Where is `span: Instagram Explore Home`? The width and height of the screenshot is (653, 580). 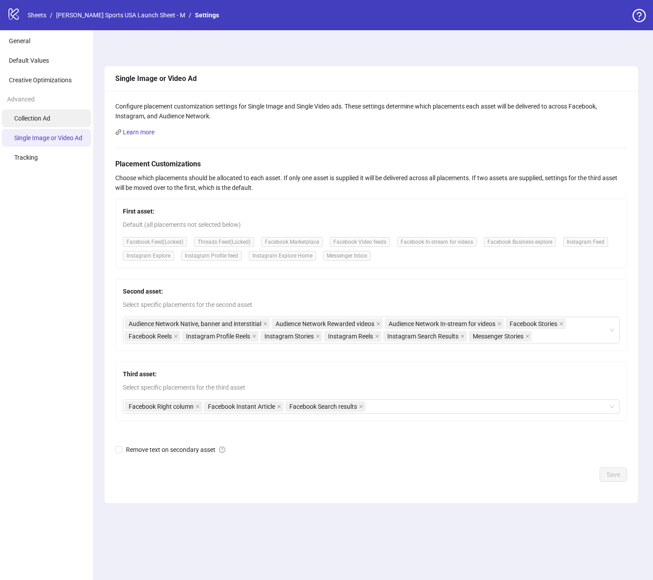
span: Instagram Explore Home is located at coordinates (282, 256).